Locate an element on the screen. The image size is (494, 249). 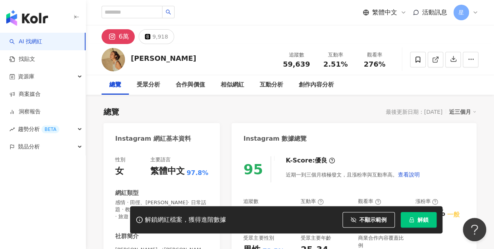
div: 6萬 is located at coordinates (124, 37).